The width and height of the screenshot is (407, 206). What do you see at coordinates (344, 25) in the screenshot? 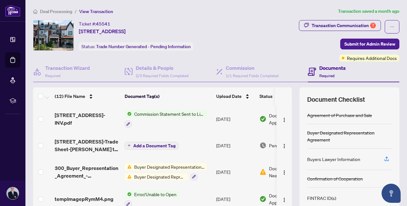
I see `div: Transaction Communication` at bounding box center [344, 25].